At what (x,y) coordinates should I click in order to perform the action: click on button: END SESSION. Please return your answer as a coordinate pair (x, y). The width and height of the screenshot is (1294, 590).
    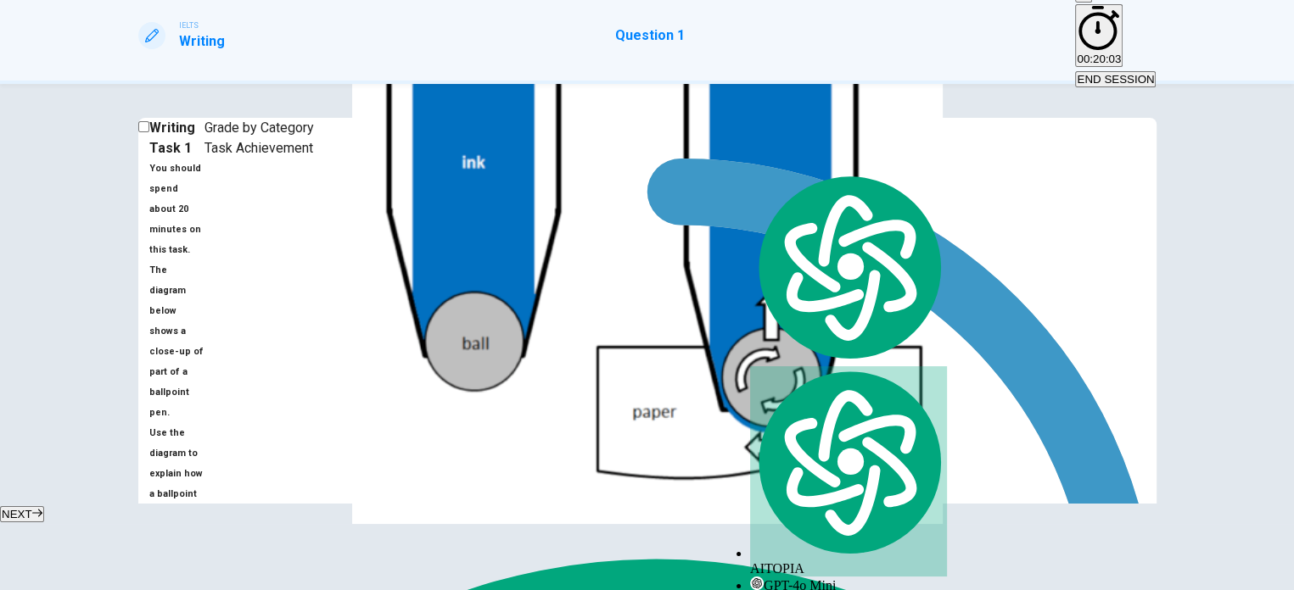
    Looking at the image, I should click on (1115, 79).